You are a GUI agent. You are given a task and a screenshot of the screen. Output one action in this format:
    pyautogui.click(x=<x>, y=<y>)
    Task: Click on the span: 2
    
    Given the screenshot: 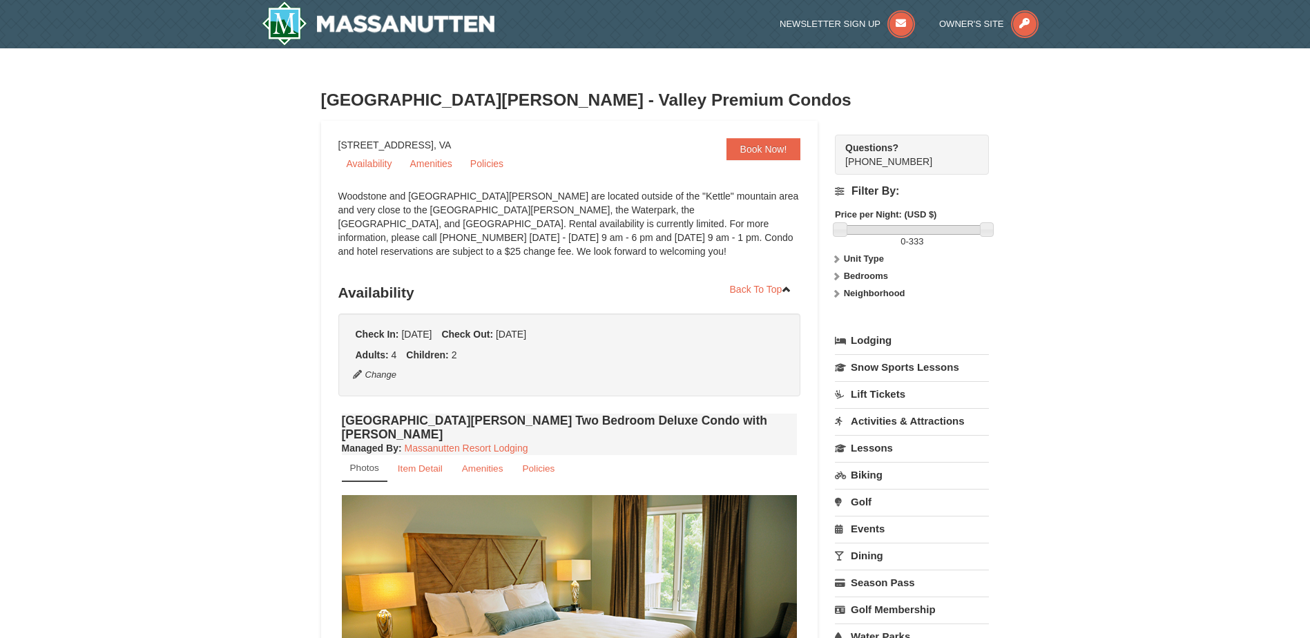 What is the action you would take?
    pyautogui.click(x=454, y=355)
    